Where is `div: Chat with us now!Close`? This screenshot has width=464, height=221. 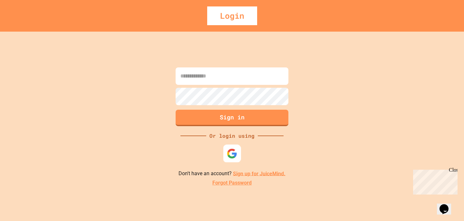 div: Chat with us now!Close is located at coordinates (24, 22).